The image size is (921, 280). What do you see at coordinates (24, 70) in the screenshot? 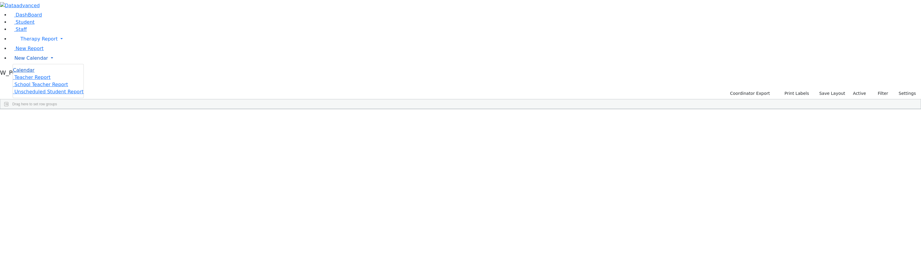
I see `a: Calendar` at bounding box center [24, 70].